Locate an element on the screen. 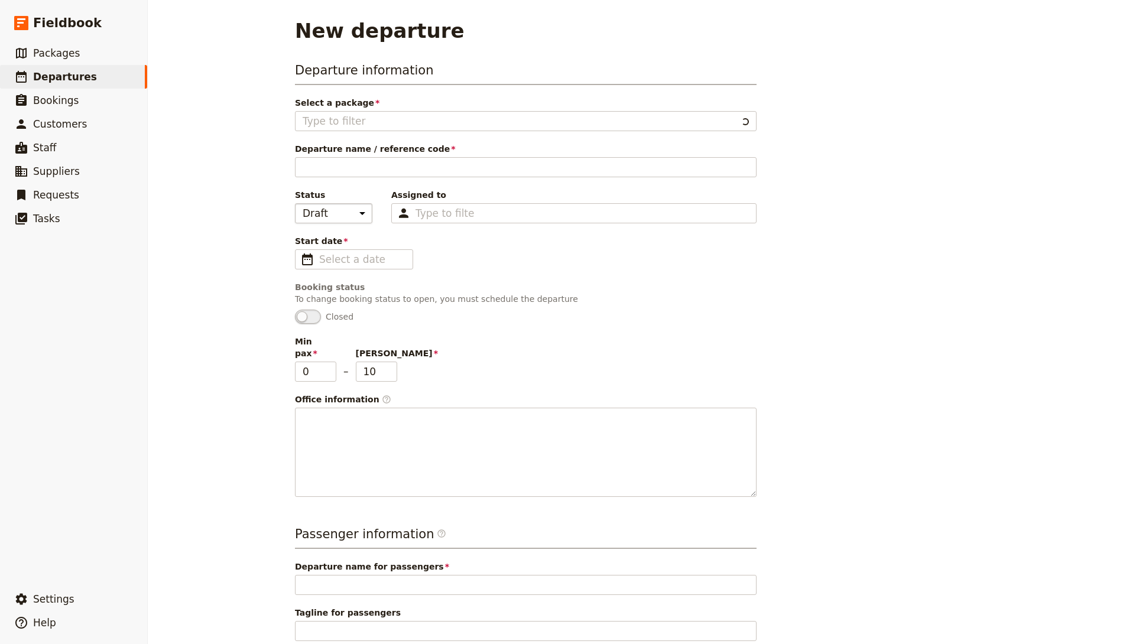  input: Tagline for passengers is located at coordinates (525, 631).